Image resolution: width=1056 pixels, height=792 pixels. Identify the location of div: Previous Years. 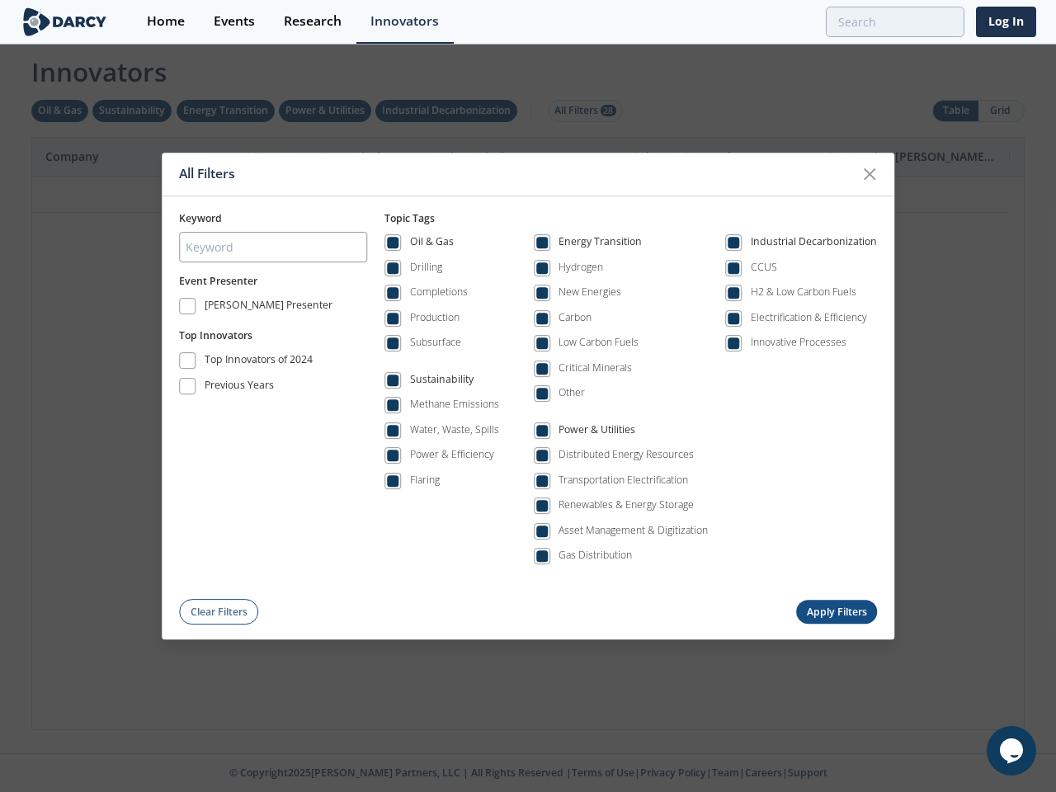
(239, 388).